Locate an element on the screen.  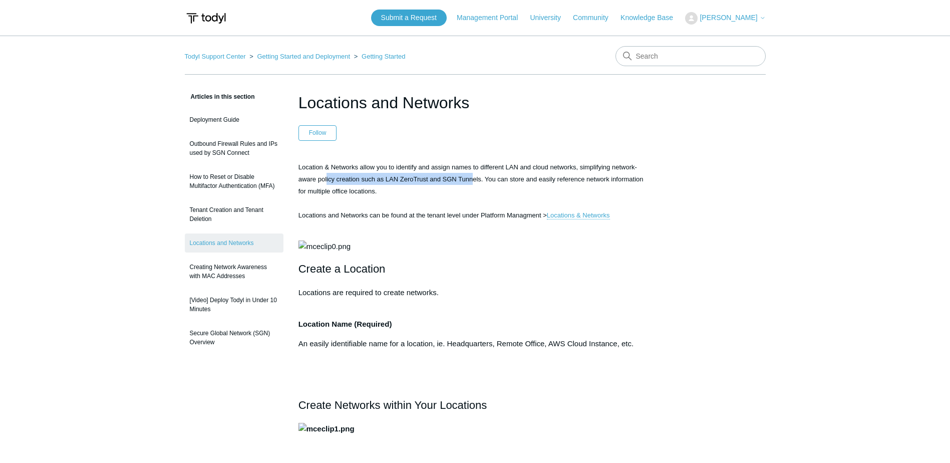
a: [Video] Deploy Todyl in Under 10 Minutes is located at coordinates (234, 305).